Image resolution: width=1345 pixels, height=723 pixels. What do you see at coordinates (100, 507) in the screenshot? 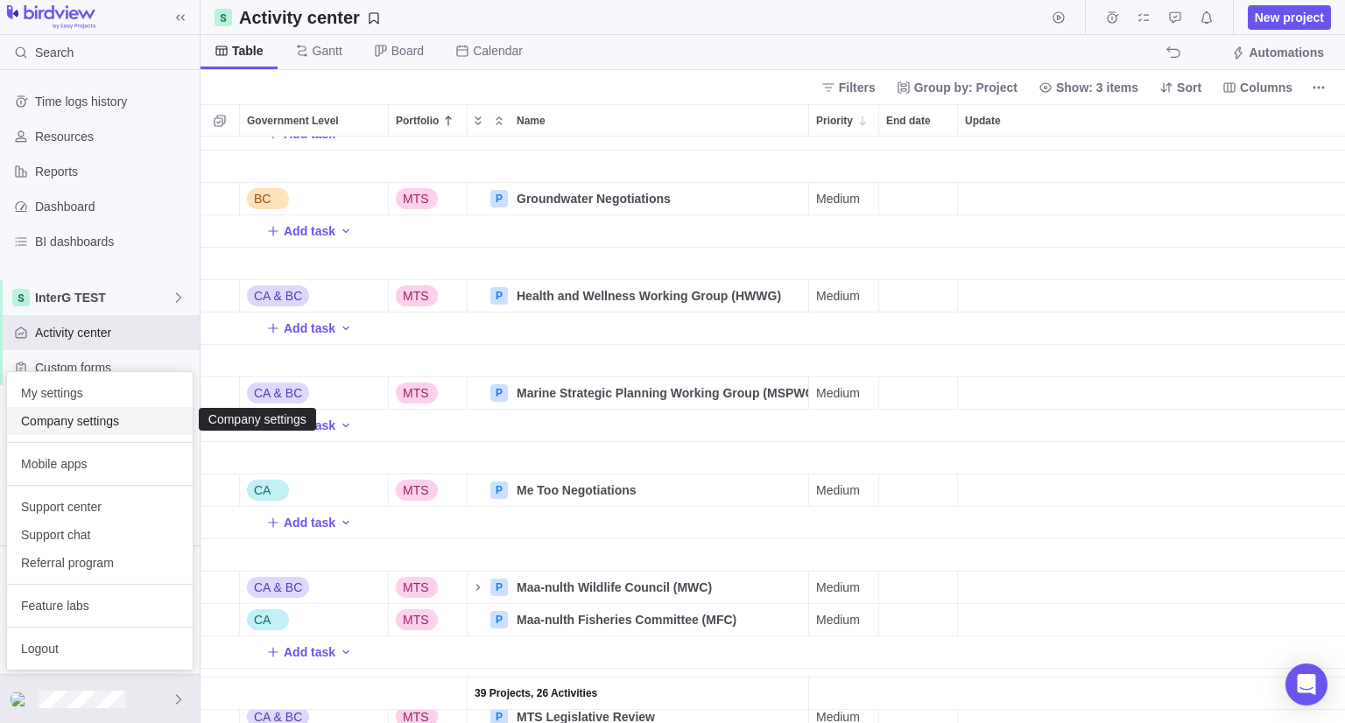
I see `span: Support center` at bounding box center [100, 507].